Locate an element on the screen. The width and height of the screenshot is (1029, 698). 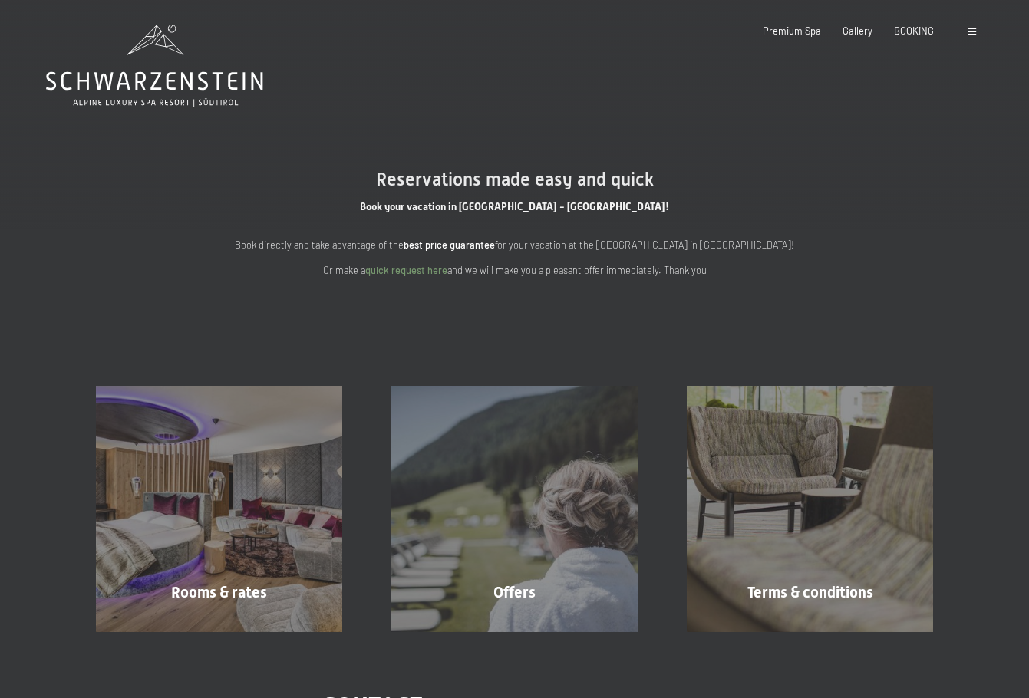
a: Online reservations at Hotel Schwarzenstein in Italy Rooms & rates is located at coordinates (219, 509).